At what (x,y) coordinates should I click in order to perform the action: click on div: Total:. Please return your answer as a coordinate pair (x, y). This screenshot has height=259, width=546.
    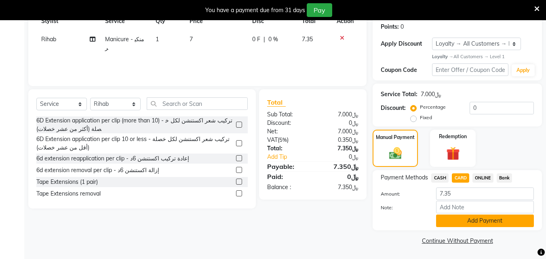
    Looking at the image, I should click on (287, 148).